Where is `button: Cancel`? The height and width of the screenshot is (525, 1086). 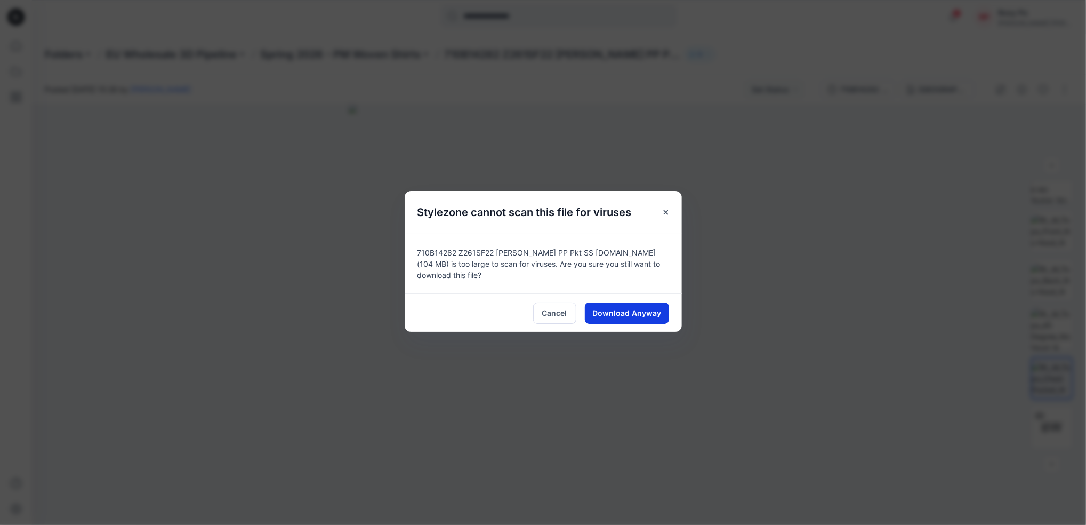 button: Cancel is located at coordinates (555, 313).